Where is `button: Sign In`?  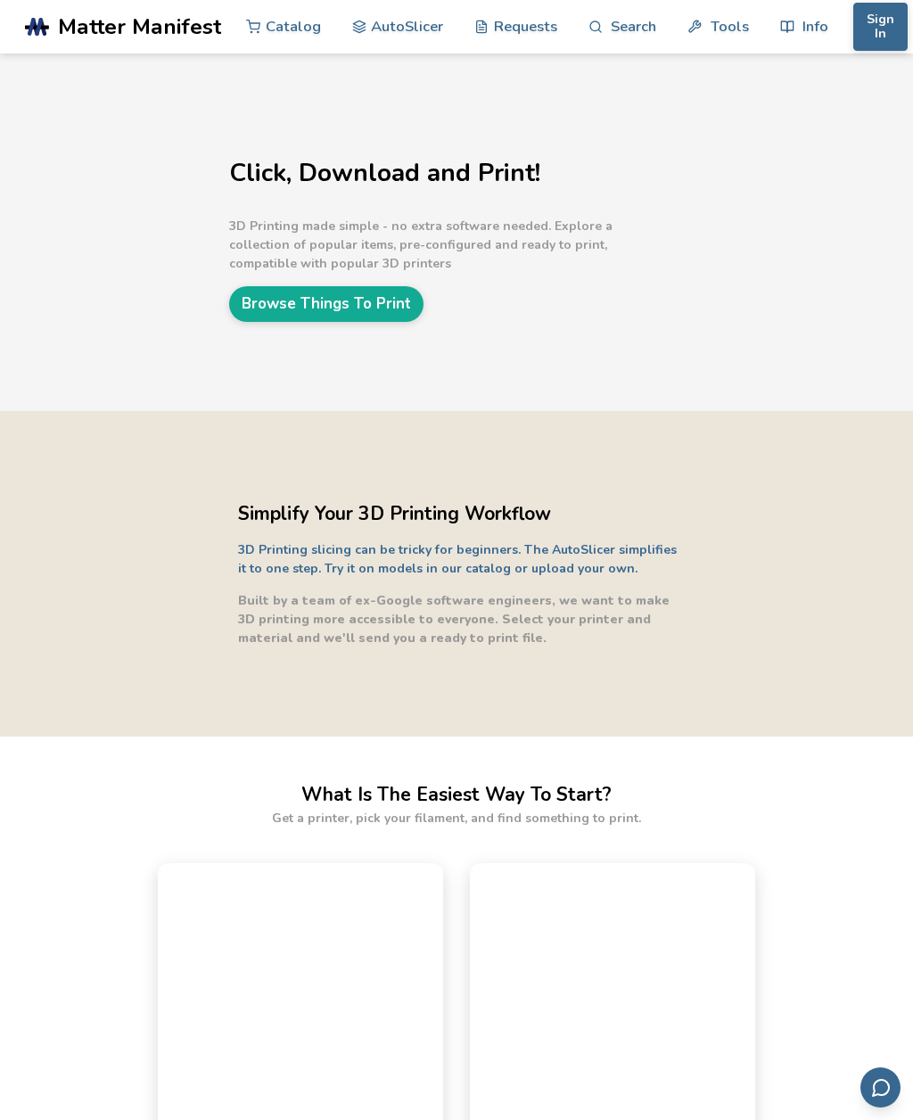 button: Sign In is located at coordinates (880, 27).